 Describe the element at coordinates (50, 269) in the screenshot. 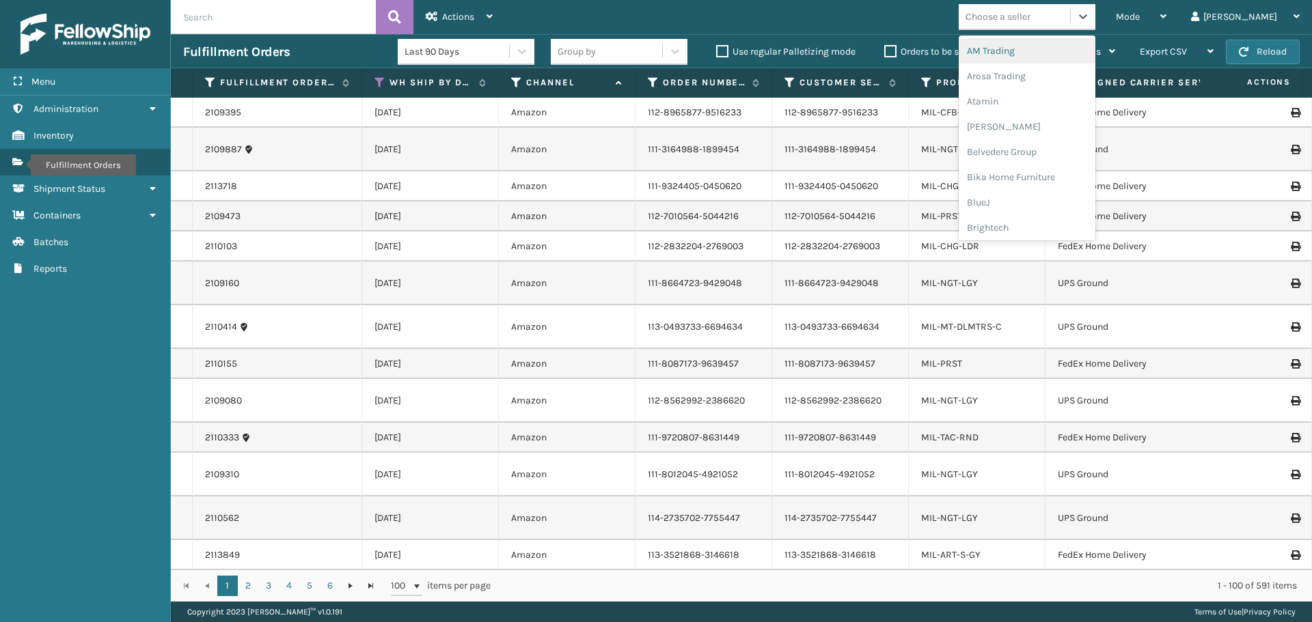

I see `span: Reports` at that location.